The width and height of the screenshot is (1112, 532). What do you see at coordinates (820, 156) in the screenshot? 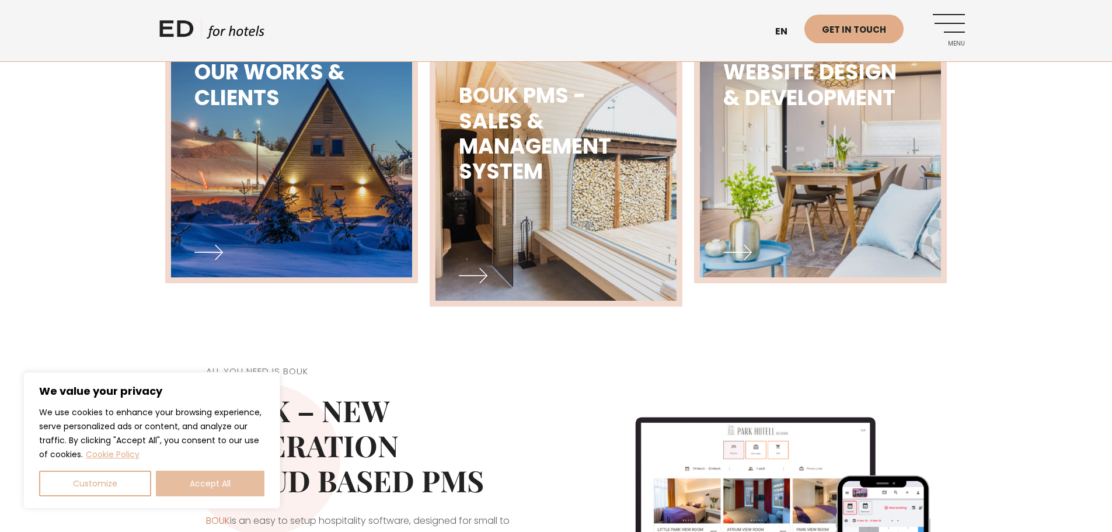
I see `a: WEBSITE DESIGN & DEVELOPMENT` at bounding box center [820, 156].